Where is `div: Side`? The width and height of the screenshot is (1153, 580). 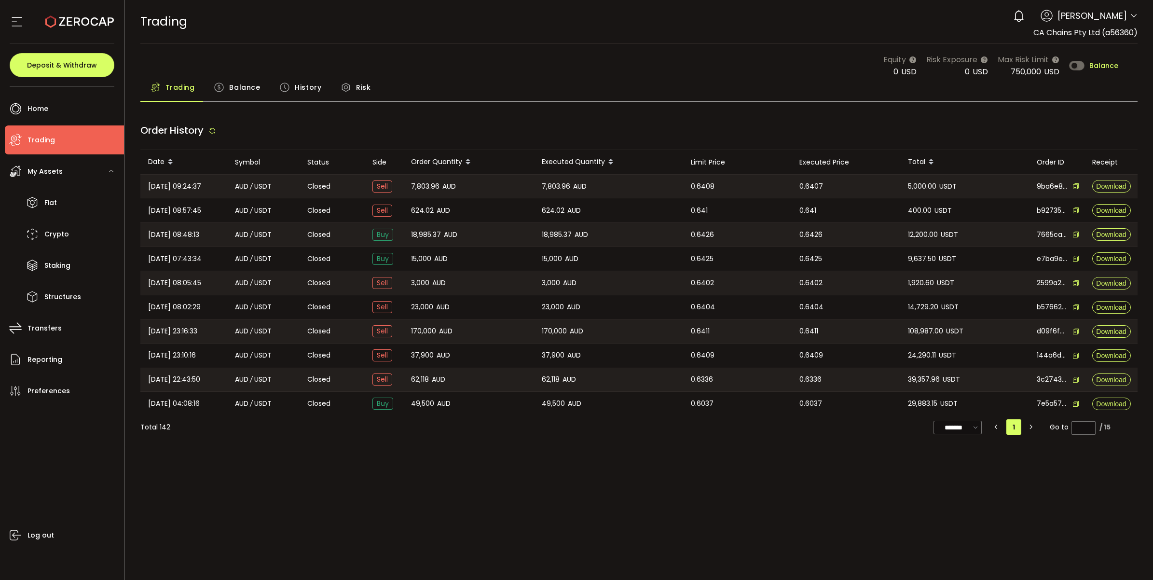
div: Side is located at coordinates (384, 162).